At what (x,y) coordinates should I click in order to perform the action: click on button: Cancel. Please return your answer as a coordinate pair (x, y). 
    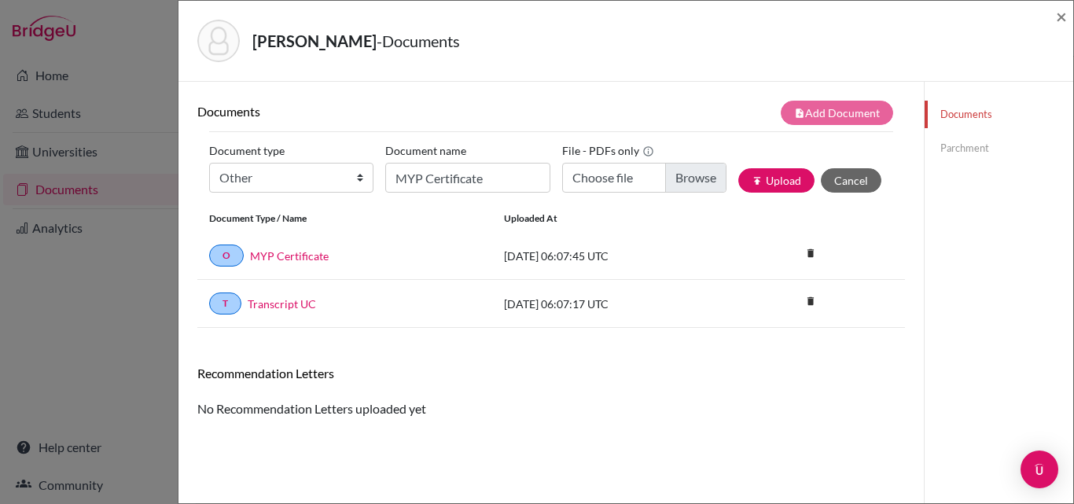
    Looking at the image, I should click on (851, 180).